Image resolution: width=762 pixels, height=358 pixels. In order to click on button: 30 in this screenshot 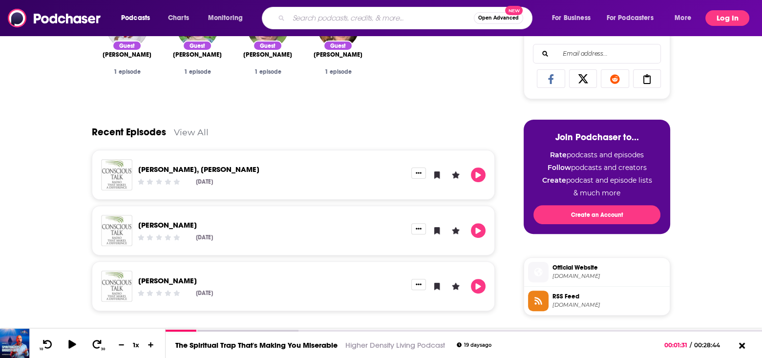, I will do `click(98, 345)`.